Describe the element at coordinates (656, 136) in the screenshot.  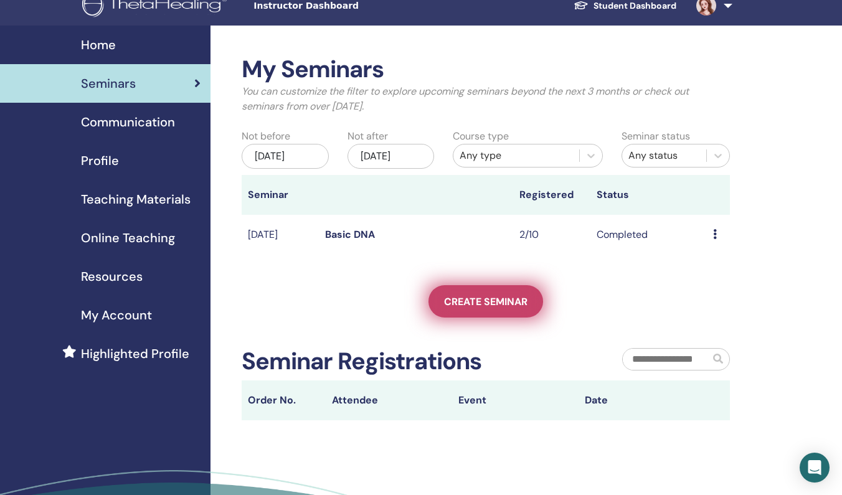
I see `label: Seminar status` at that location.